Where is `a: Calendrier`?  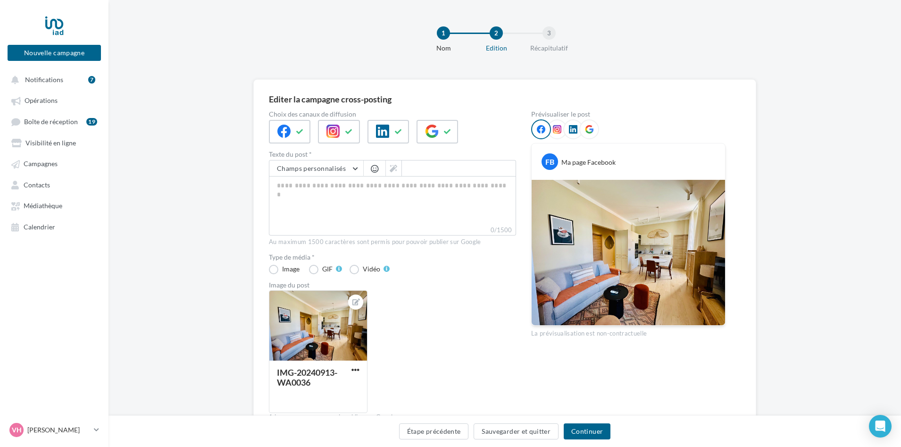
a: Calendrier is located at coordinates (54, 226).